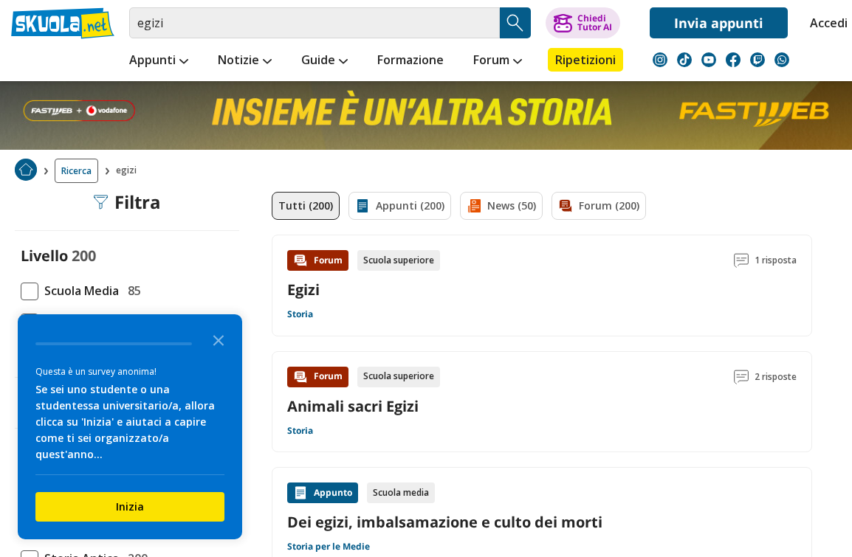 This screenshot has width=852, height=557. I want to click on a: Appunti (200), so click(399, 206).